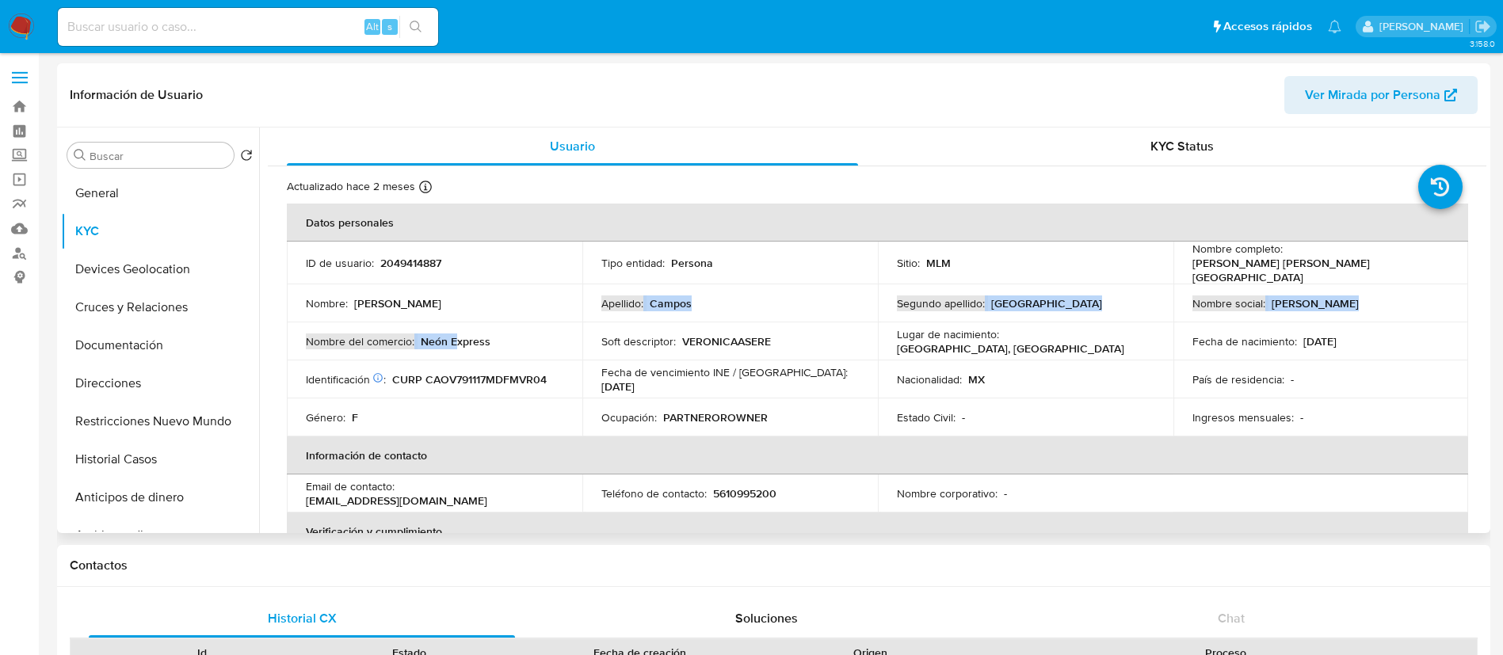  I want to click on span: KYC Status, so click(1182, 146).